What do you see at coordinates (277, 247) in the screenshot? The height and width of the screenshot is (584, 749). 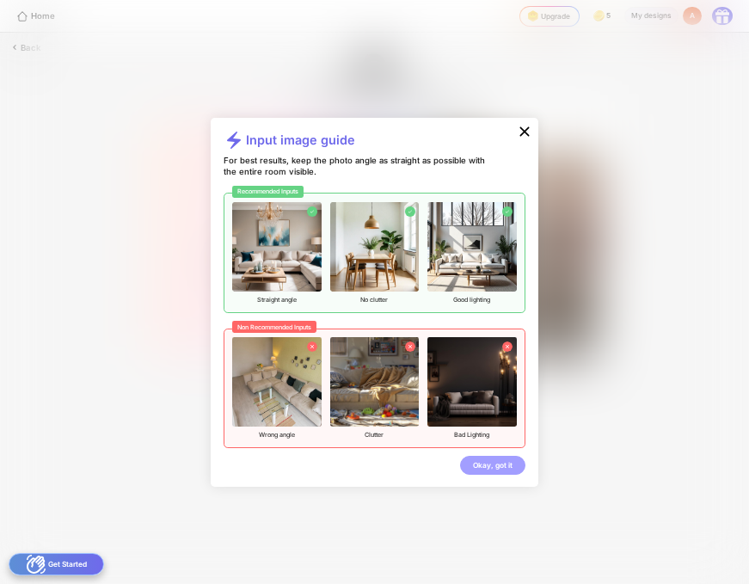 I see `img: recommendedImageFurnished1.png` at bounding box center [277, 247].